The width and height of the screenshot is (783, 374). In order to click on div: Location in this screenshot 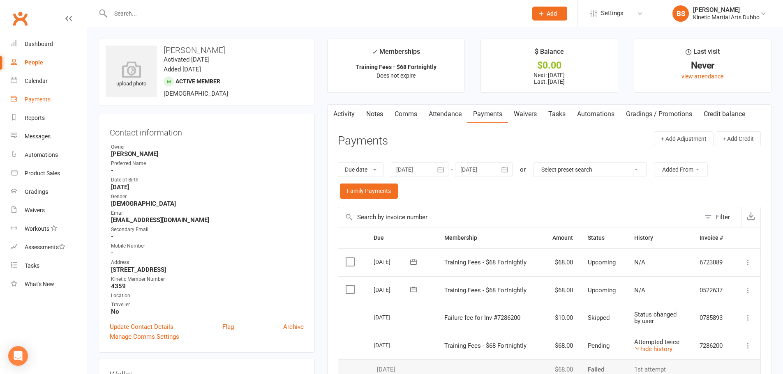, I will do `click(207, 296)`.